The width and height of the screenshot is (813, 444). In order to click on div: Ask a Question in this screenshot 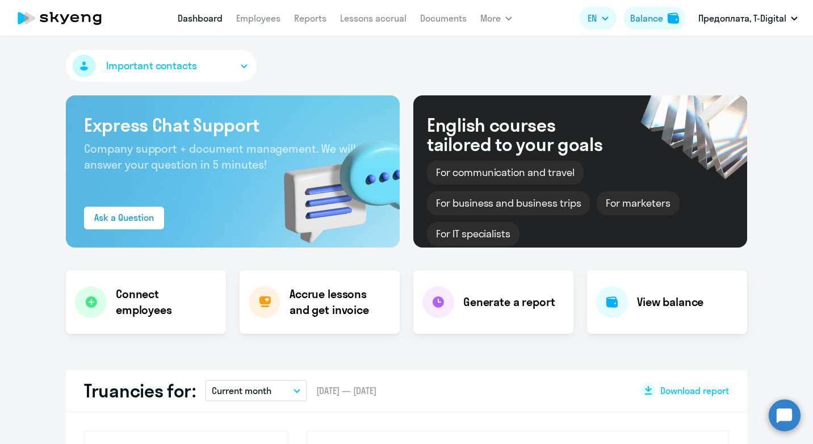, I will do `click(124, 217)`.